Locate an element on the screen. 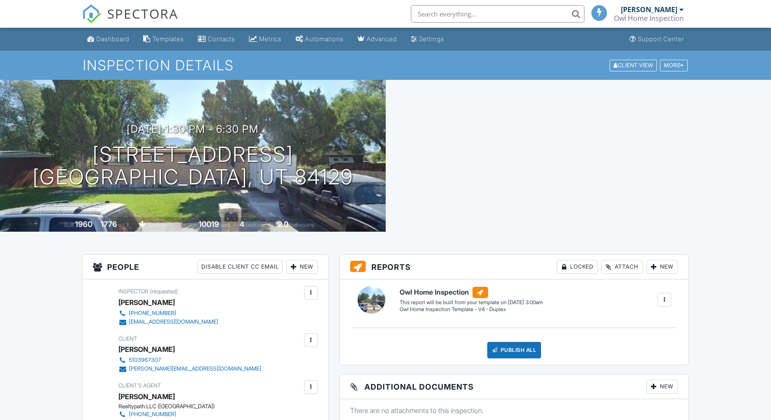  span: bathrooms is located at coordinates (302, 225).